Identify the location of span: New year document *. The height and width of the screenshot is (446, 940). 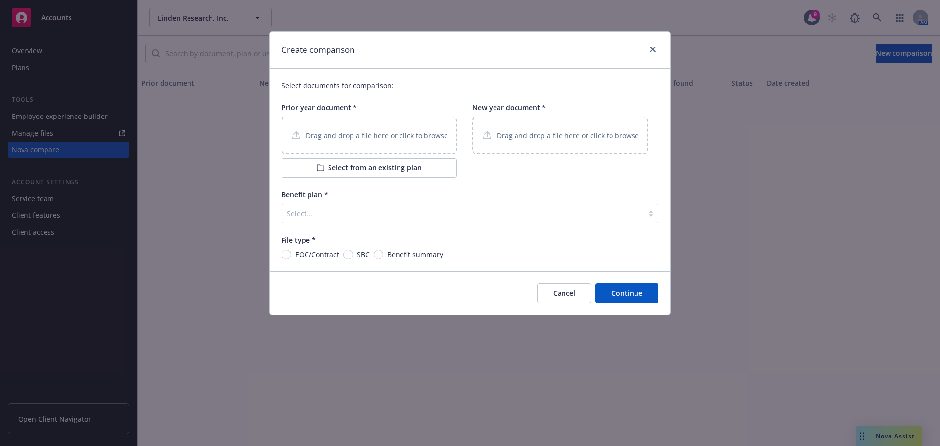
(509, 107).